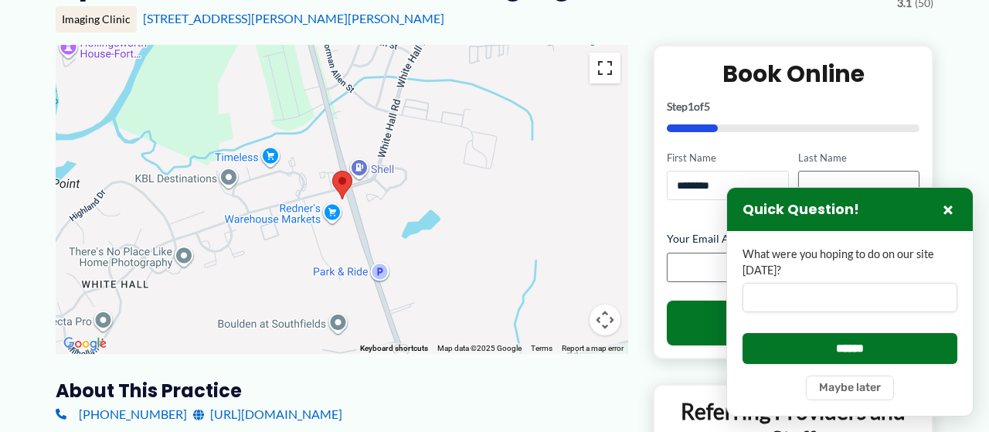 The height and width of the screenshot is (432, 989). Describe the element at coordinates (342, 390) in the screenshot. I see `h3: About this practice` at that location.